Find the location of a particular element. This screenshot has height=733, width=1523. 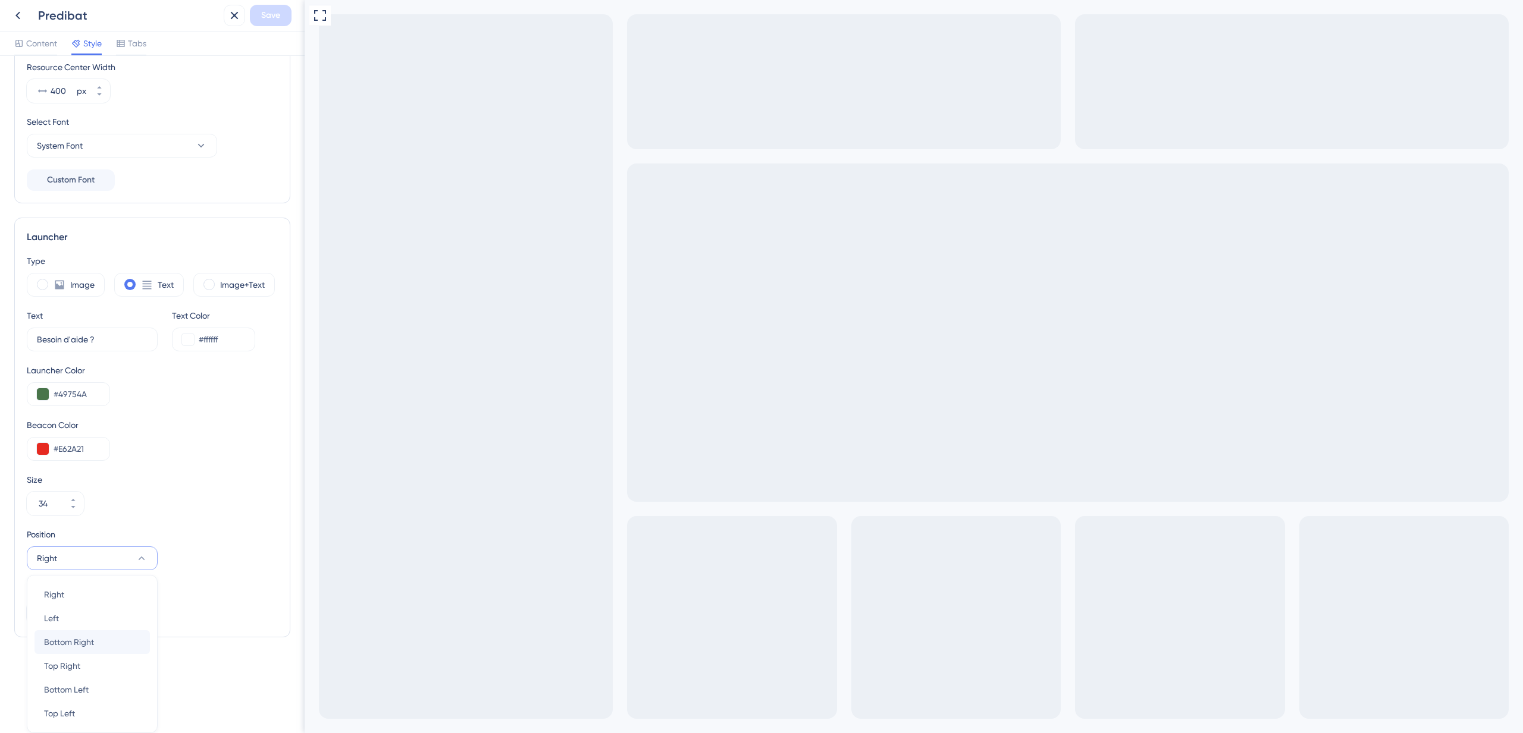

div: Beacon Color is located at coordinates (152, 425).